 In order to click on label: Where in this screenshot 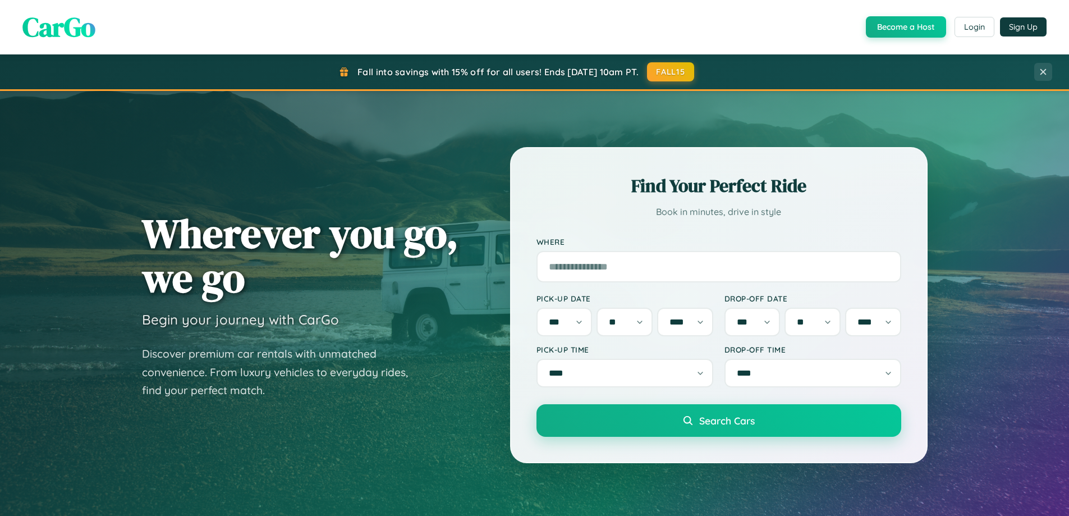, I will do `click(719, 241)`.